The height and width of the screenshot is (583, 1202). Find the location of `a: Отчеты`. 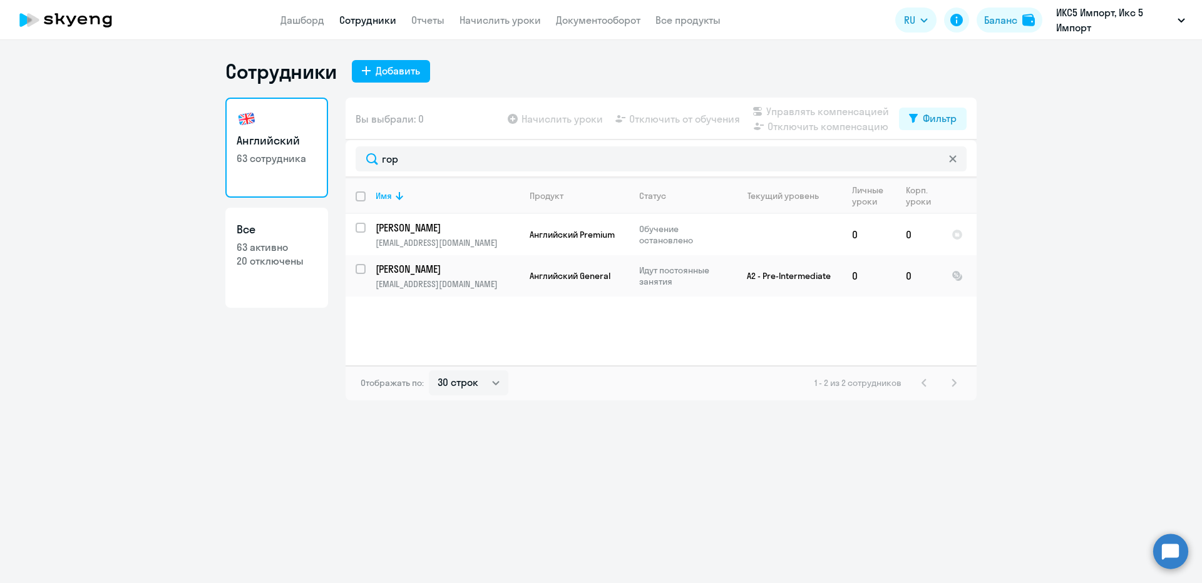

a: Отчеты is located at coordinates (428, 20).